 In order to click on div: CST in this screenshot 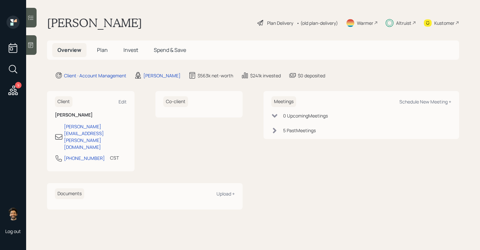, I will do `click(114, 158)`.